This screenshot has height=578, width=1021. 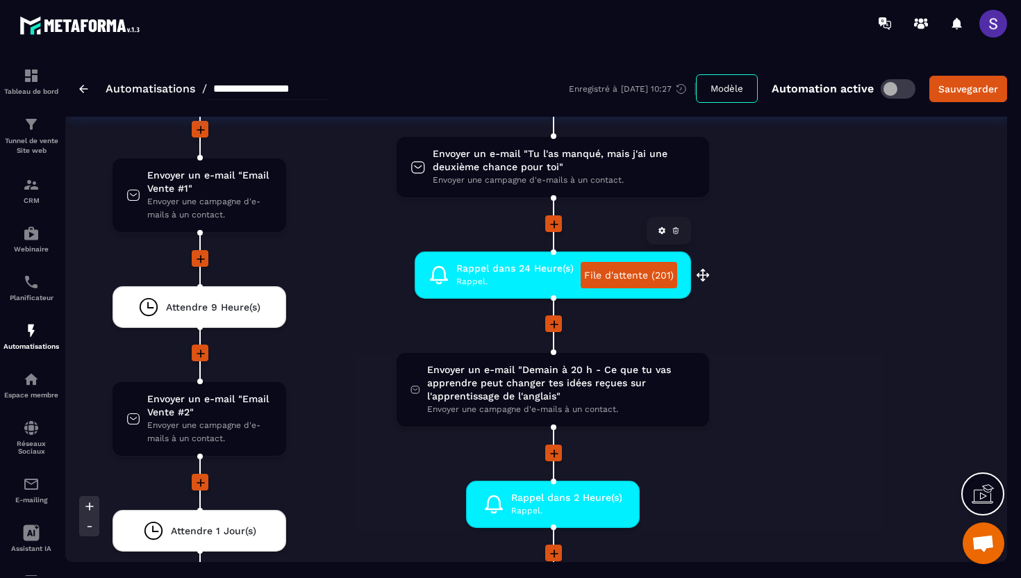 What do you see at coordinates (822, 88) in the screenshot?
I see `p: Automation active` at bounding box center [822, 88].